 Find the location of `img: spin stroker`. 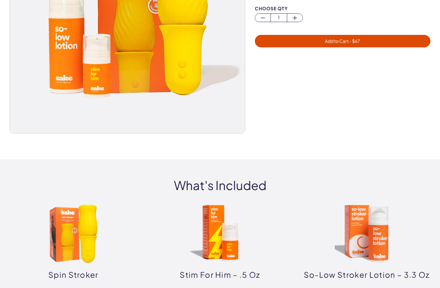

img: spin stroker is located at coordinates (73, 234).